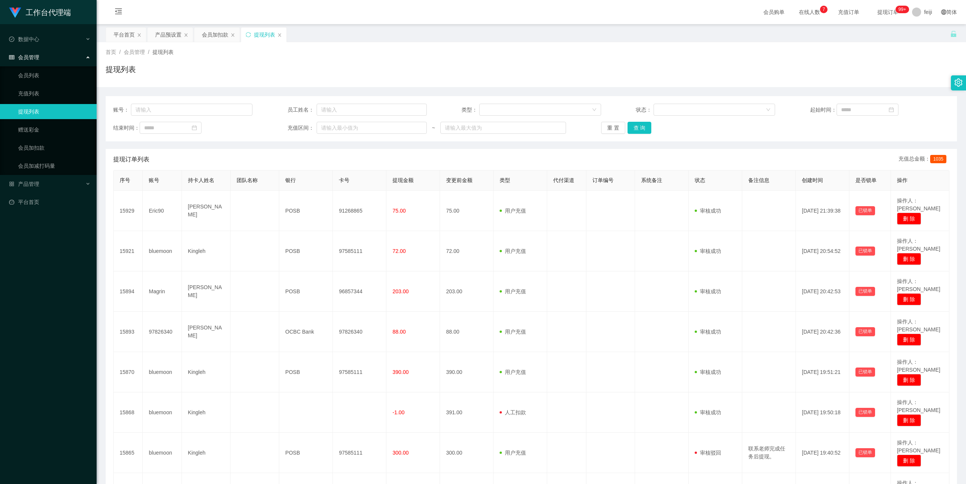  Describe the element at coordinates (128, 251) in the screenshot. I see `td: 15921` at that location.